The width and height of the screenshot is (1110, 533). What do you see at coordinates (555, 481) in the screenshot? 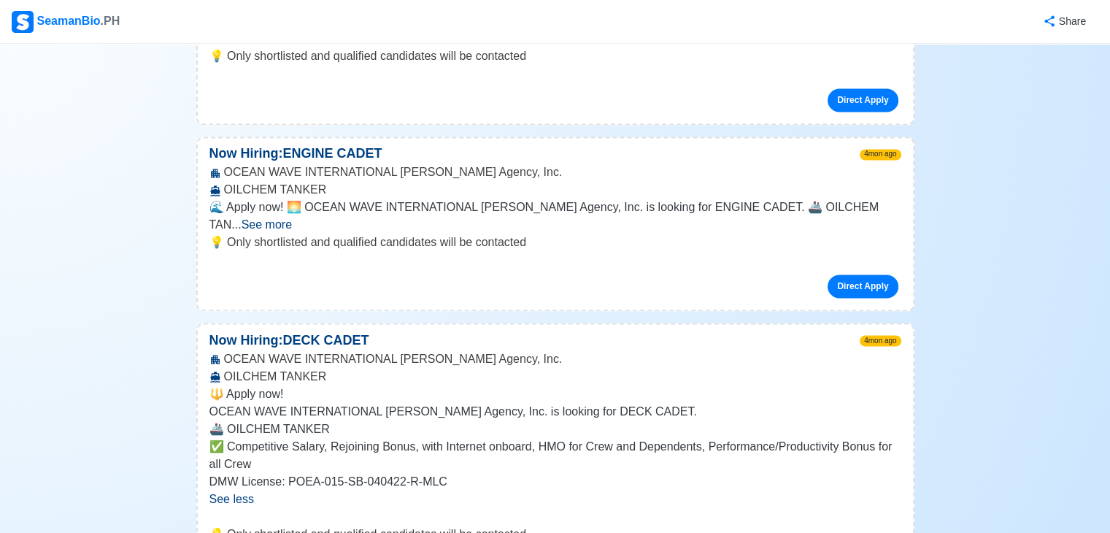
I see `p: DMW License: POEA-015-SB-040422-R-MLC` at bounding box center [555, 481].